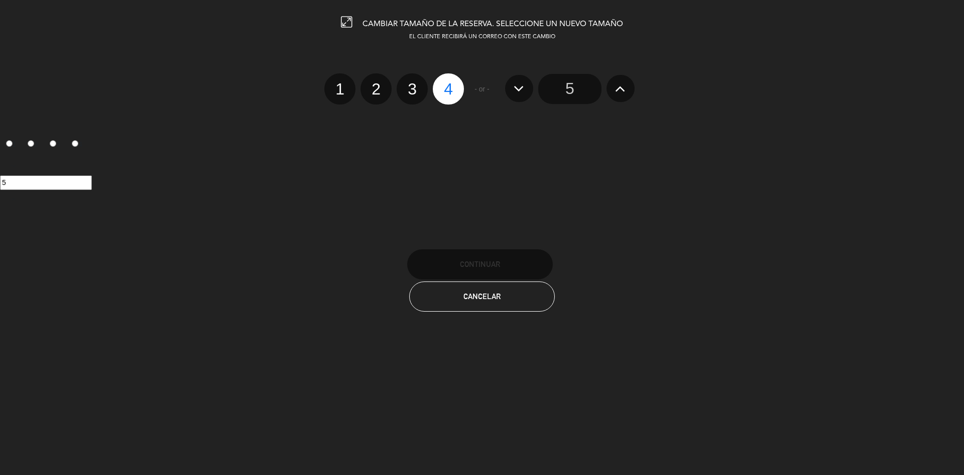 The height and width of the screenshot is (475, 964). Describe the element at coordinates (482, 296) in the screenshot. I see `span: Cancelar` at that location.